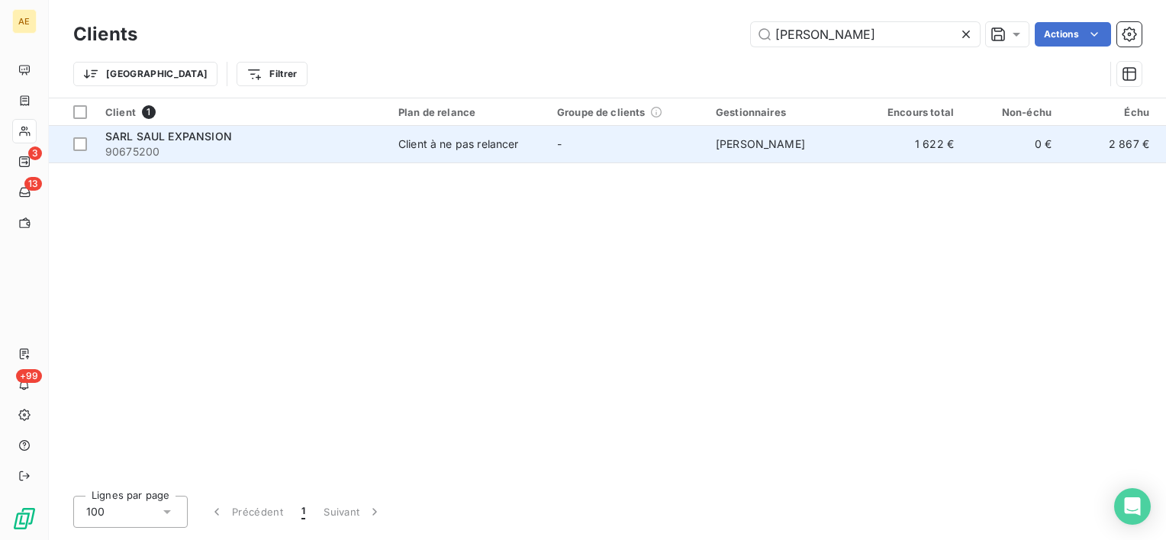 This screenshot has height=540, width=1166. What do you see at coordinates (303, 512) in the screenshot?
I see `button: 1` at bounding box center [303, 512].